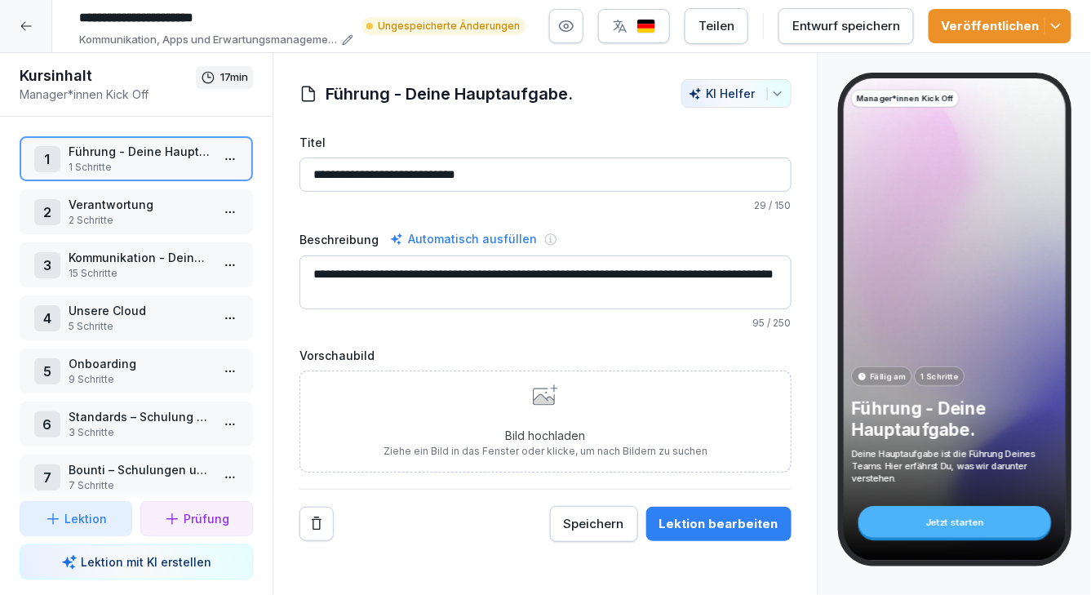  What do you see at coordinates (136, 477) in the screenshot?
I see `div: 7Bounti – Schulungen und Überblick über Wissenstand7 Schritte` at bounding box center [136, 477].